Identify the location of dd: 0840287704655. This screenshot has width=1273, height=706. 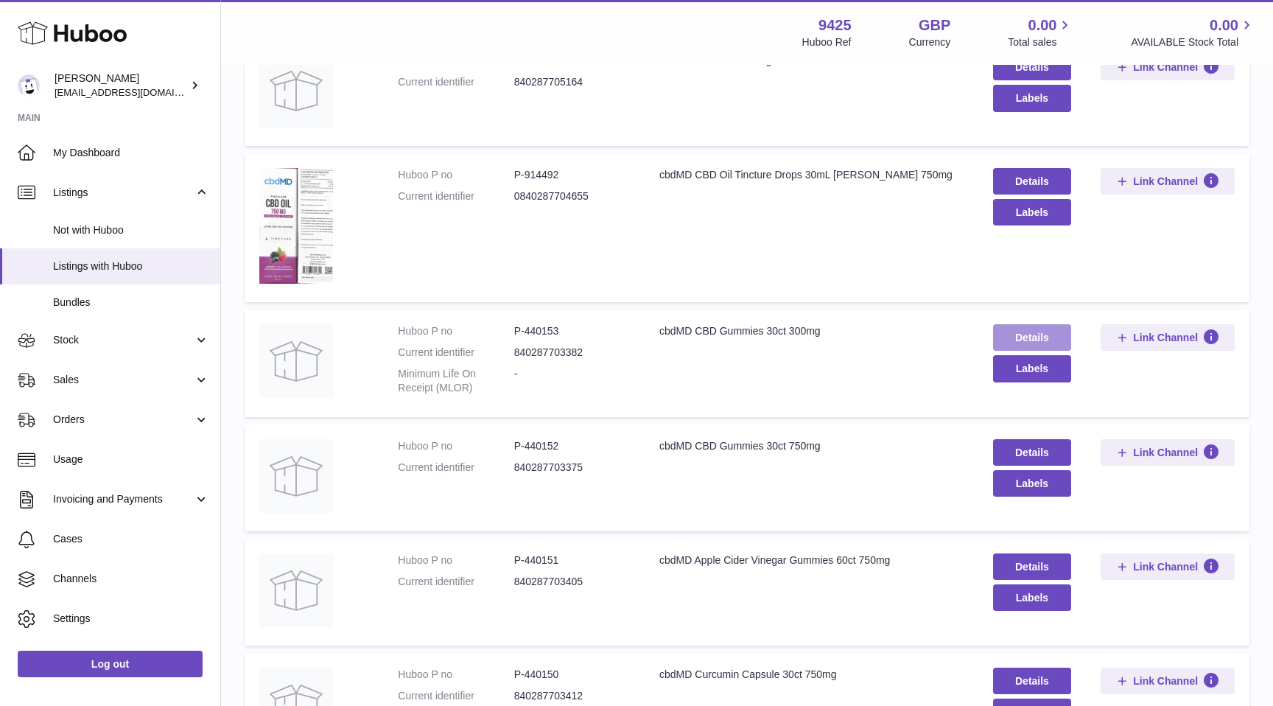
(572, 196).